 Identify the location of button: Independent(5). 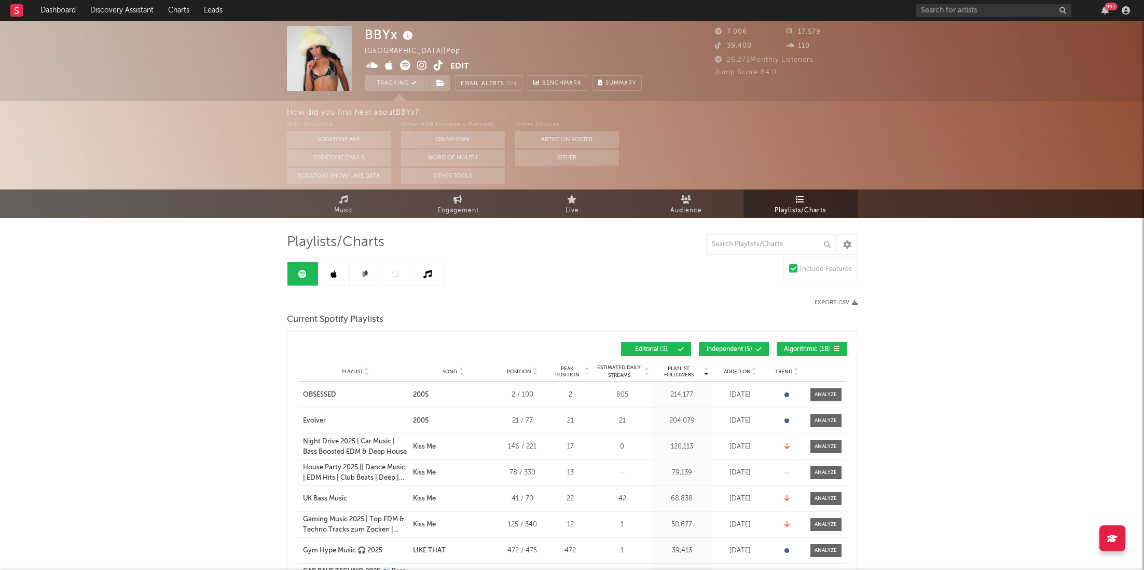
(734, 349).